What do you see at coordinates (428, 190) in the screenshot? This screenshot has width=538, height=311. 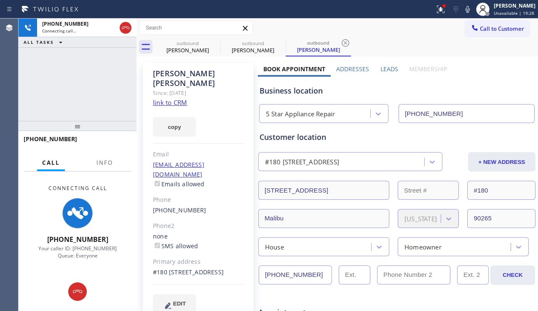 I see `input: Street #` at bounding box center [428, 190].